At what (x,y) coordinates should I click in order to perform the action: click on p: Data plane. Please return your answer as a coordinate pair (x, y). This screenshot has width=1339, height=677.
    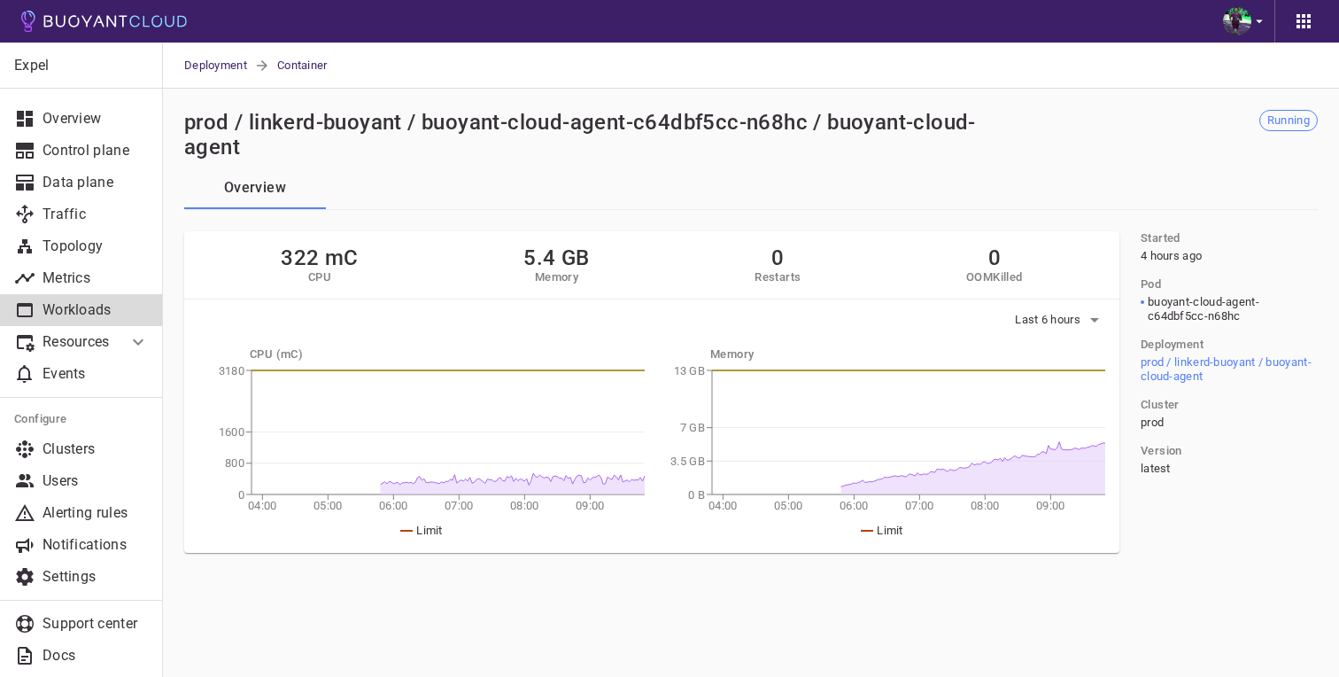
    Looking at the image, I should click on (96, 182).